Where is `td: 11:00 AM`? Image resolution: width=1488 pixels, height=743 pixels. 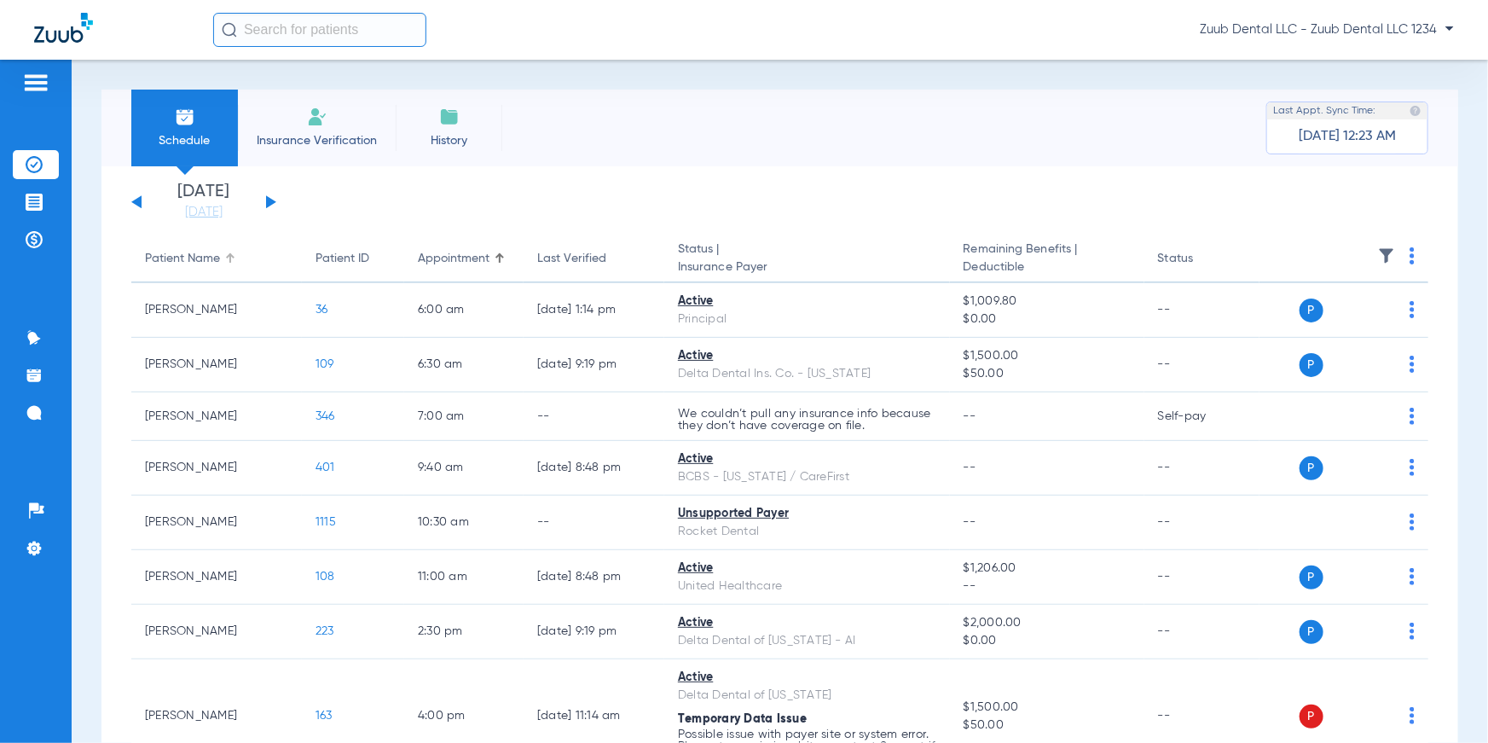 td: 11:00 AM is located at coordinates (464, 577).